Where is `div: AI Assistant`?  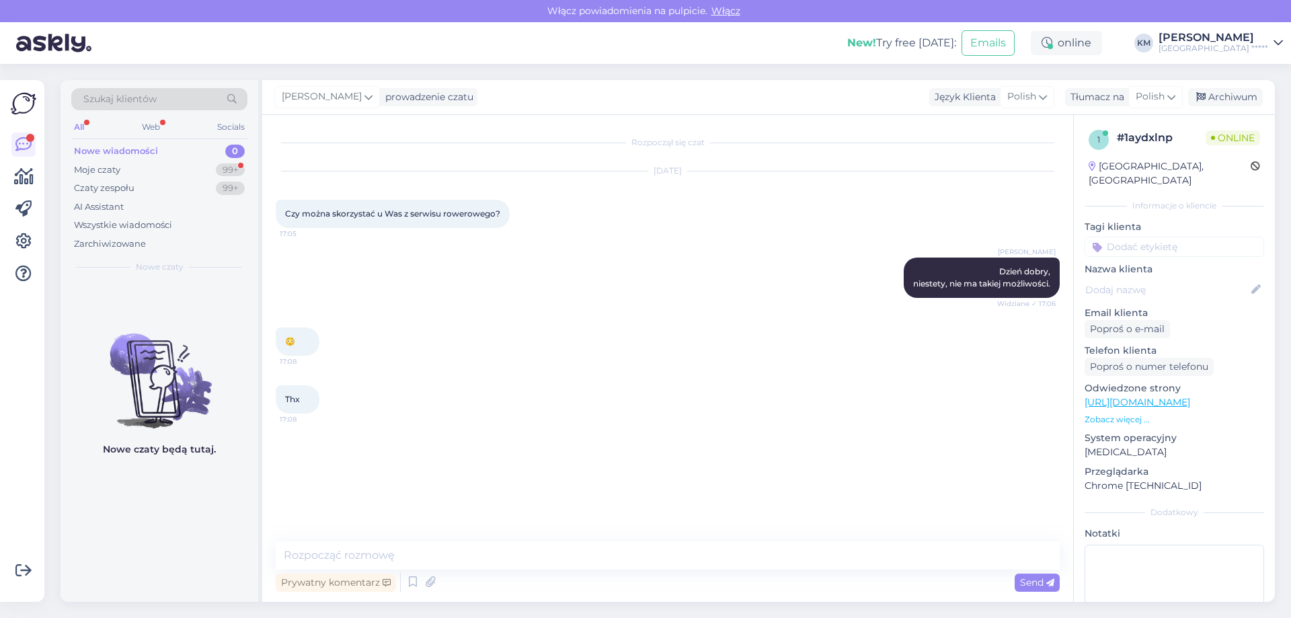
div: AI Assistant is located at coordinates (99, 207).